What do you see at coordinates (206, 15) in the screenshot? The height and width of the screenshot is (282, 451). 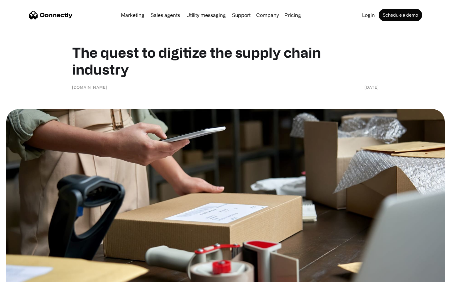 I see `a: Utility messaging` at bounding box center [206, 15].